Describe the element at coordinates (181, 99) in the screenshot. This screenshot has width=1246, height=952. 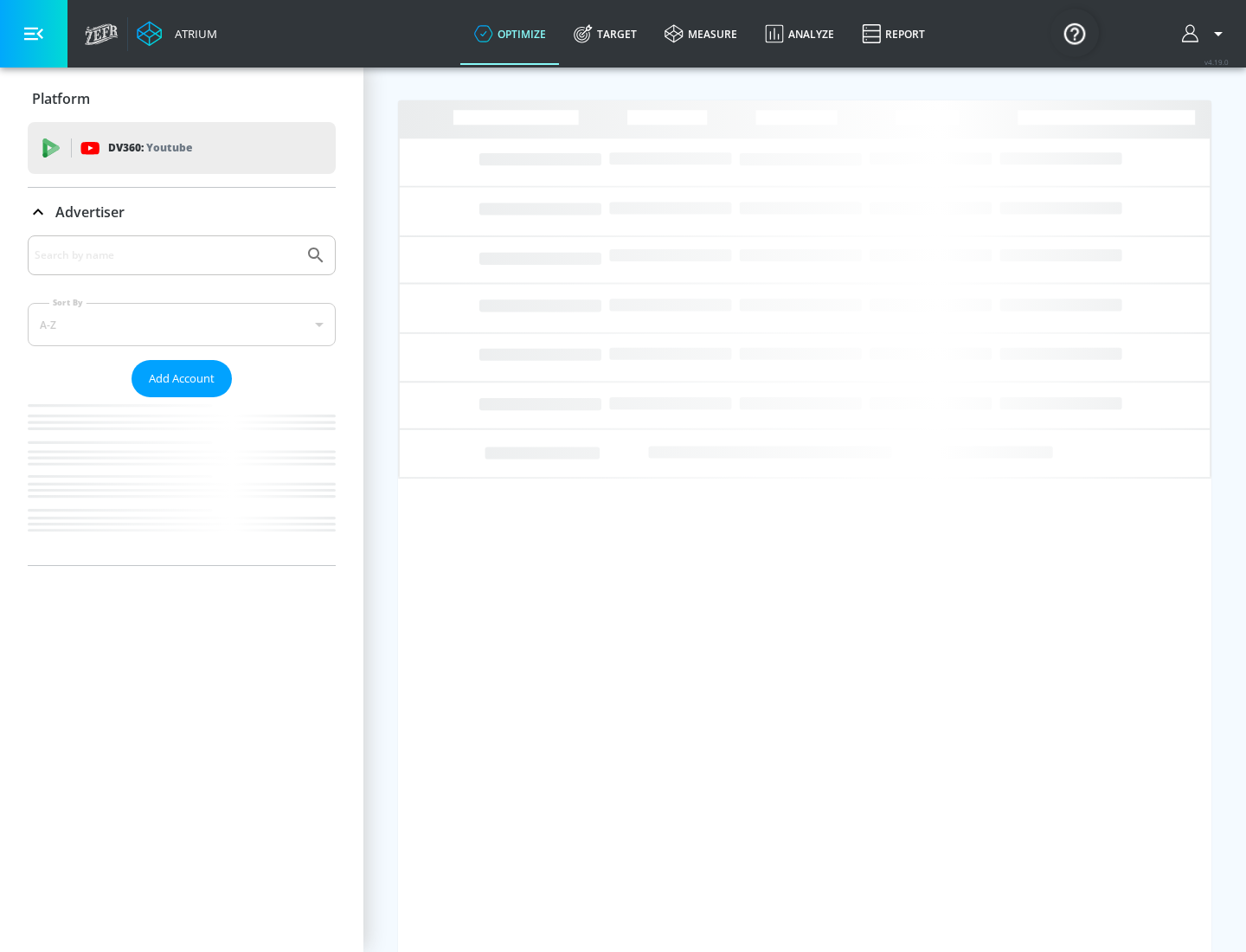
I see `div: Platform` at that location.